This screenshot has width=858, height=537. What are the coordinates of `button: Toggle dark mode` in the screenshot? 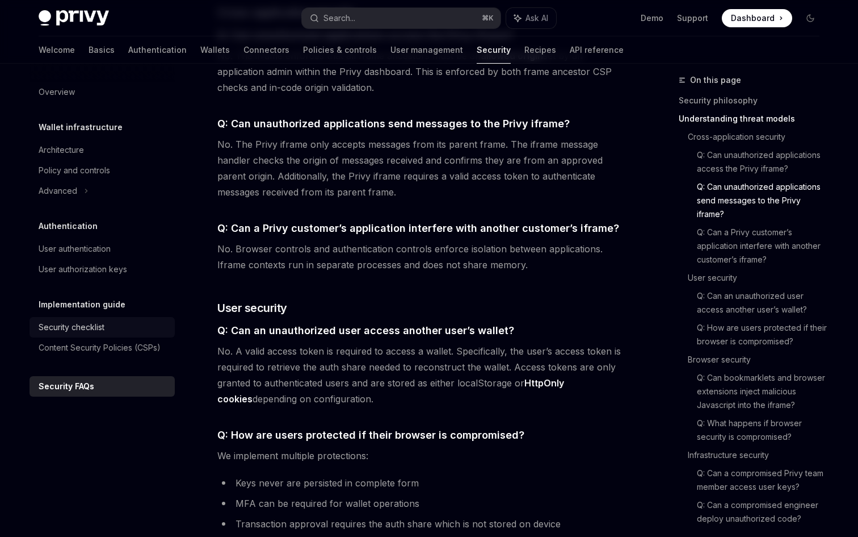 It's located at (811, 18).